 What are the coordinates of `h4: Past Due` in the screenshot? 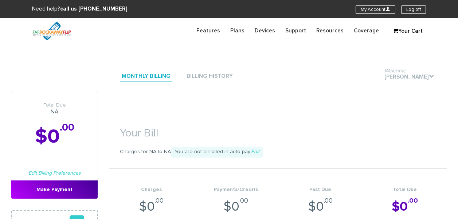 It's located at (320, 190).